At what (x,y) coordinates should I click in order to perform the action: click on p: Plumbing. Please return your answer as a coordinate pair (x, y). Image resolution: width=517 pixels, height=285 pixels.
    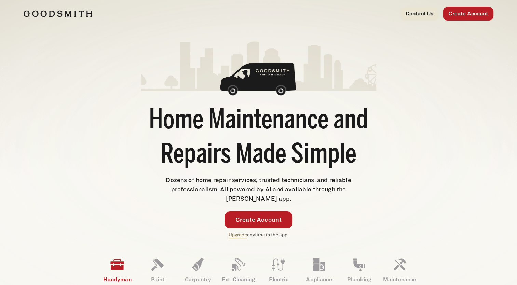
    Looking at the image, I should click on (359, 279).